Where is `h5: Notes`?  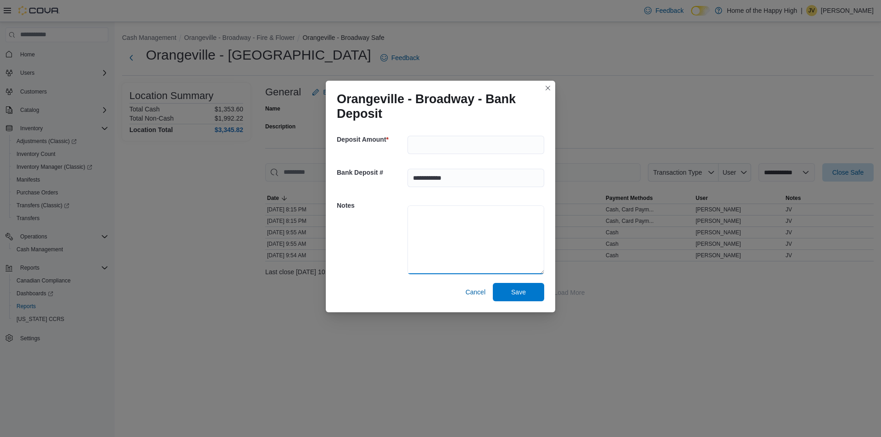
h5: Notes is located at coordinates (371, 205).